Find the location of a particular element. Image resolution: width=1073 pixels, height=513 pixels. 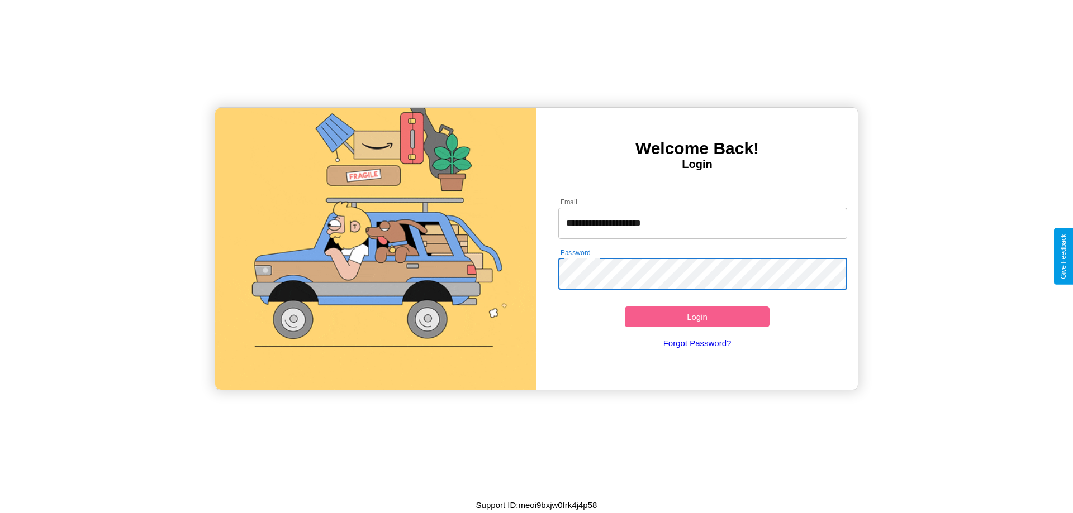

button: Login is located at coordinates (697, 317).